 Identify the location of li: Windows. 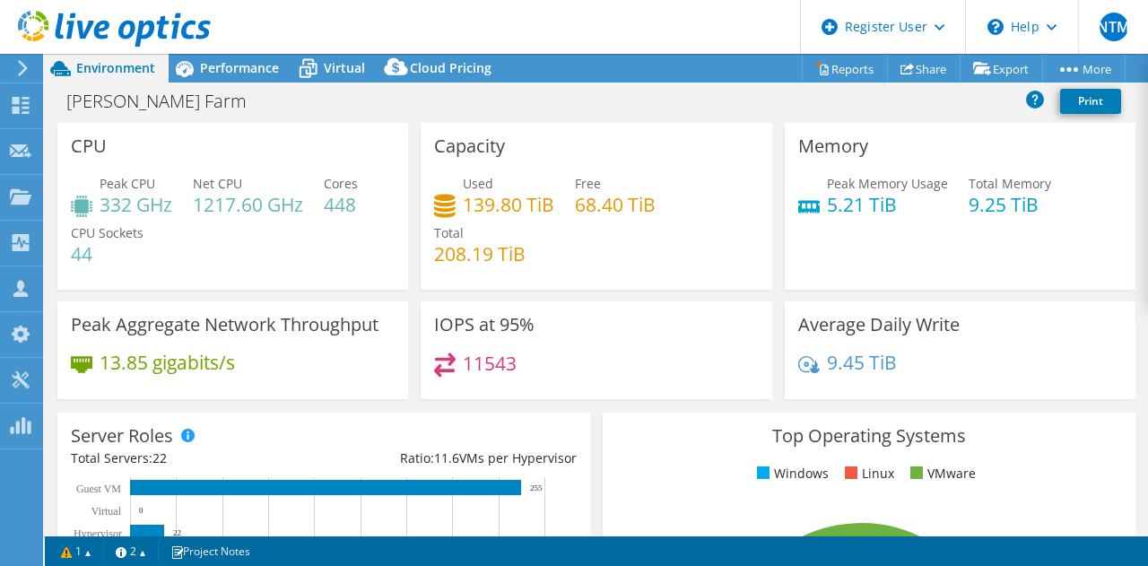
(790, 474).